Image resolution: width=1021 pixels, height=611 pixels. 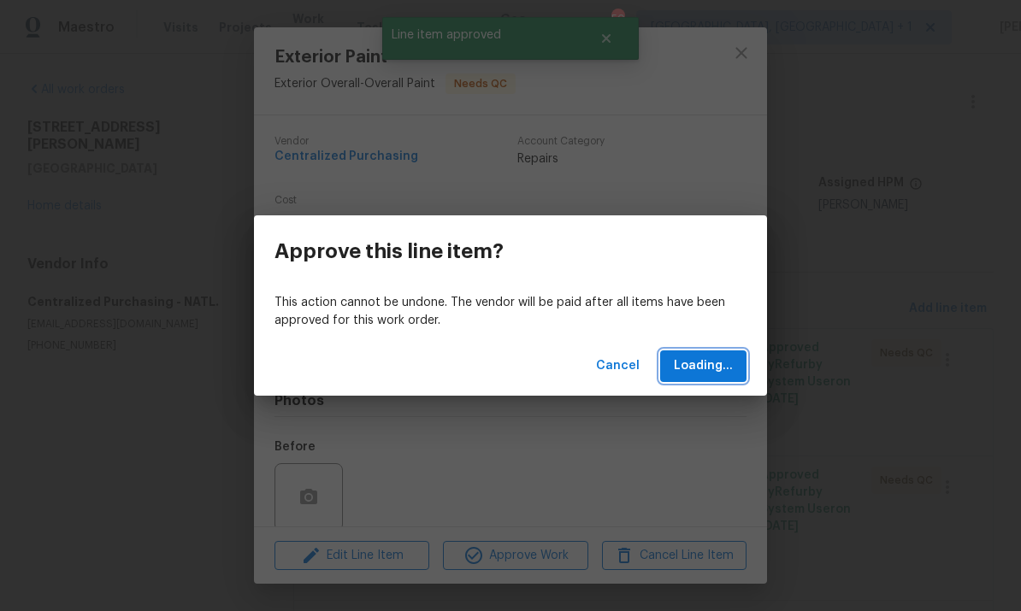 I want to click on h3: Approve this line item?, so click(x=389, y=251).